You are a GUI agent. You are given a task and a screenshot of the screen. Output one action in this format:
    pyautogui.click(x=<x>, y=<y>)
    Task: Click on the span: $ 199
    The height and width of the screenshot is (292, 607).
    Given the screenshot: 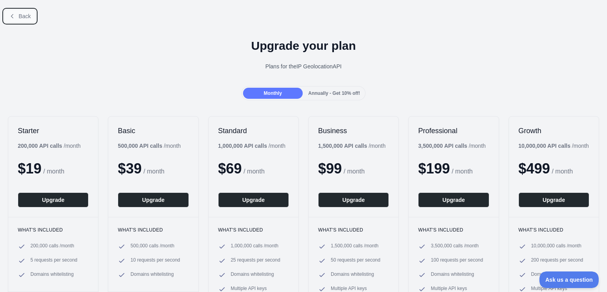 What is the action you would take?
    pyautogui.click(x=434, y=168)
    